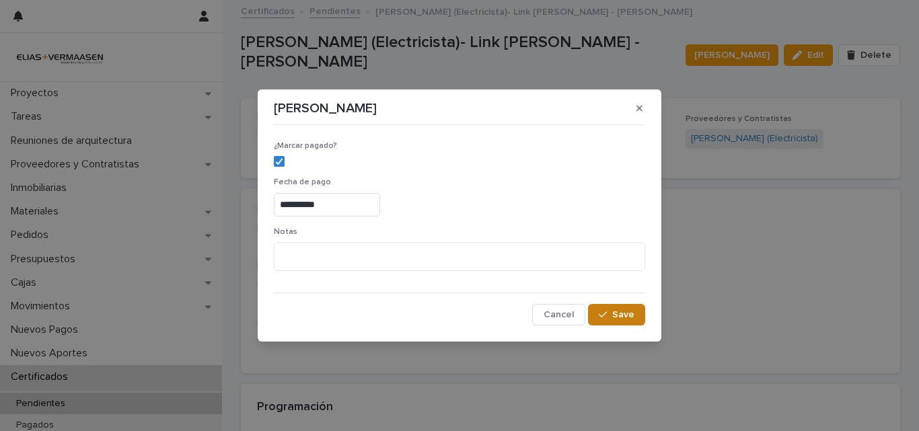 The height and width of the screenshot is (431, 919). What do you see at coordinates (616, 315) in the screenshot?
I see `button: Save` at bounding box center [616, 315].